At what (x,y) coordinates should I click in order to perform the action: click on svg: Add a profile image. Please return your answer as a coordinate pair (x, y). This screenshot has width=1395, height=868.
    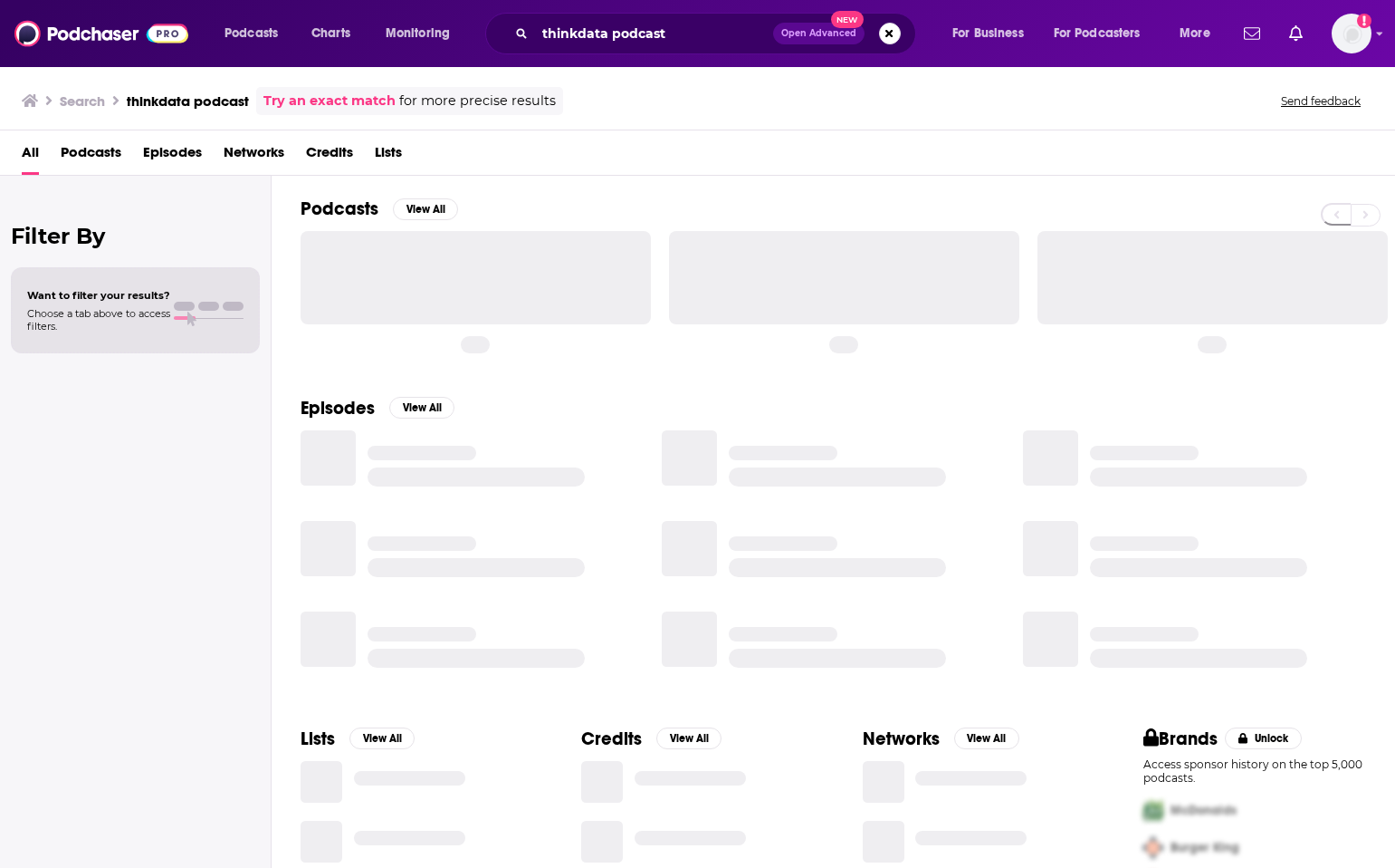
    Looking at the image, I should click on (1364, 21).